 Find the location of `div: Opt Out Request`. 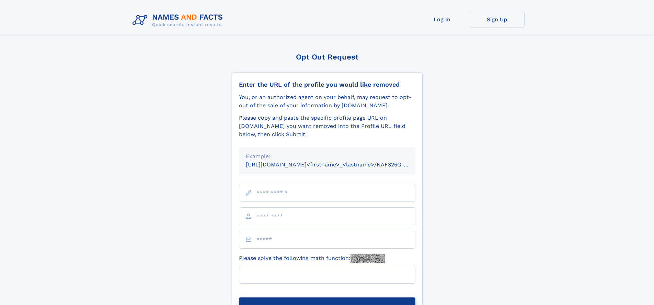

div: Opt Out Request is located at coordinates (327, 57).